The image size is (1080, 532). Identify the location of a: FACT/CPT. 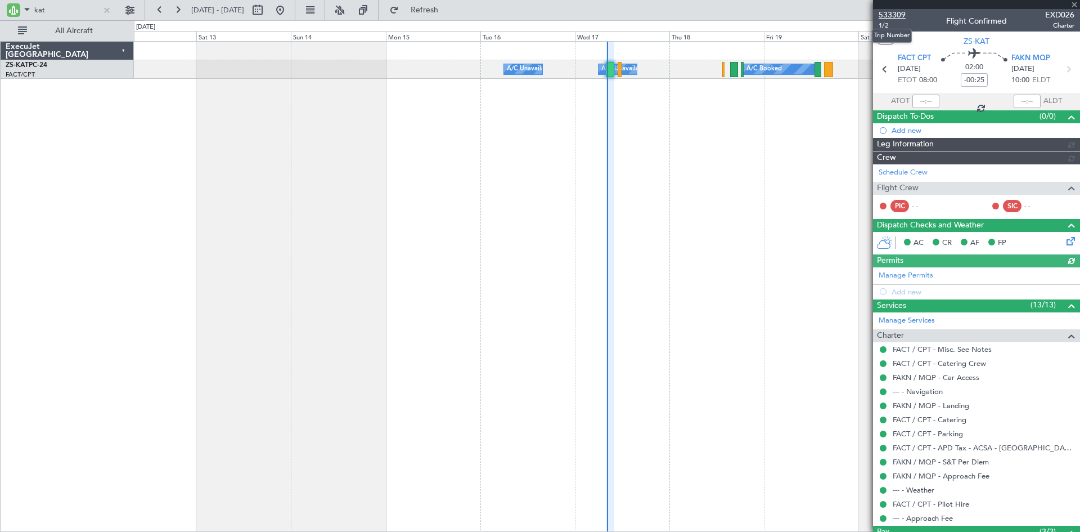
(20, 74).